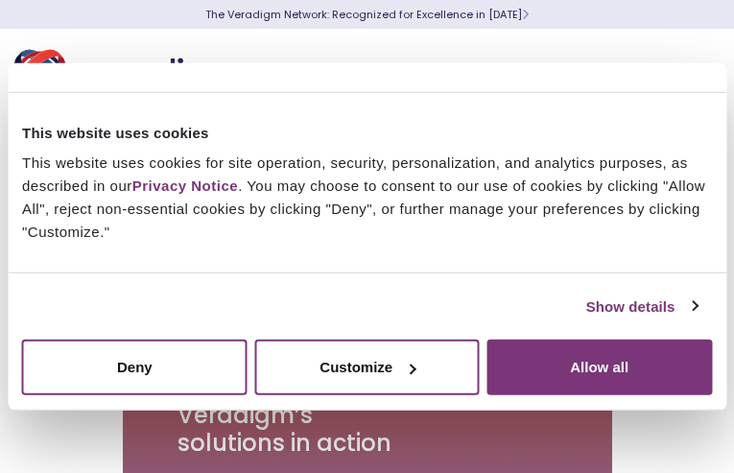 This screenshot has width=734, height=473. What do you see at coordinates (598, 367) in the screenshot?
I see `button: Allow all` at bounding box center [598, 367].